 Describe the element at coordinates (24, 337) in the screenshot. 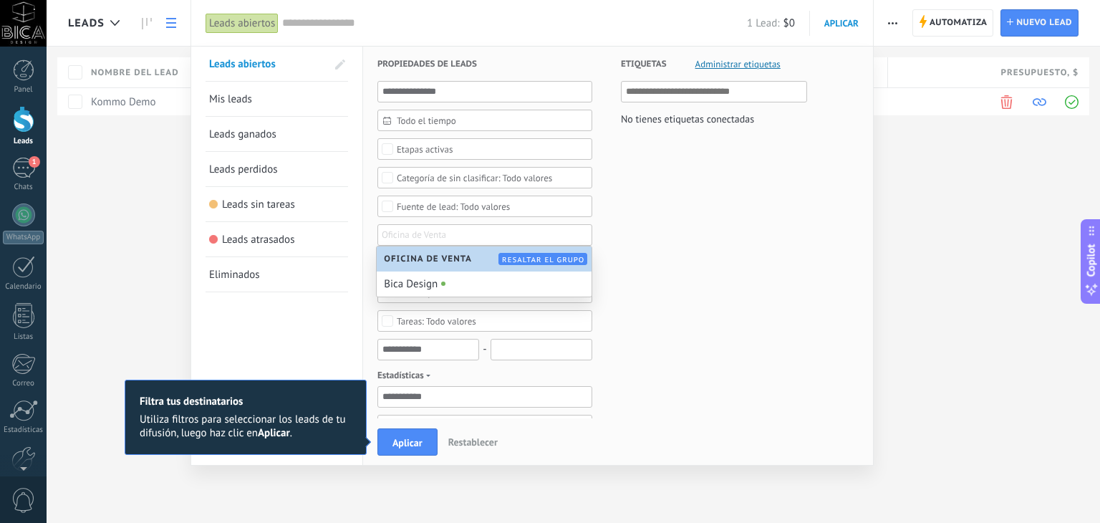

I see `div: Listas` at that location.